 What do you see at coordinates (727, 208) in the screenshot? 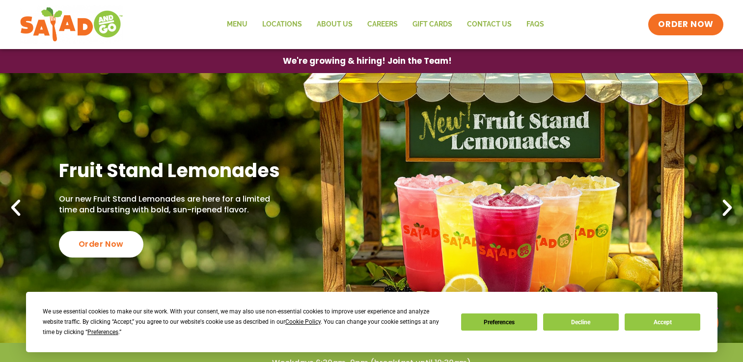
I see `div: Next slide` at bounding box center [727, 208].